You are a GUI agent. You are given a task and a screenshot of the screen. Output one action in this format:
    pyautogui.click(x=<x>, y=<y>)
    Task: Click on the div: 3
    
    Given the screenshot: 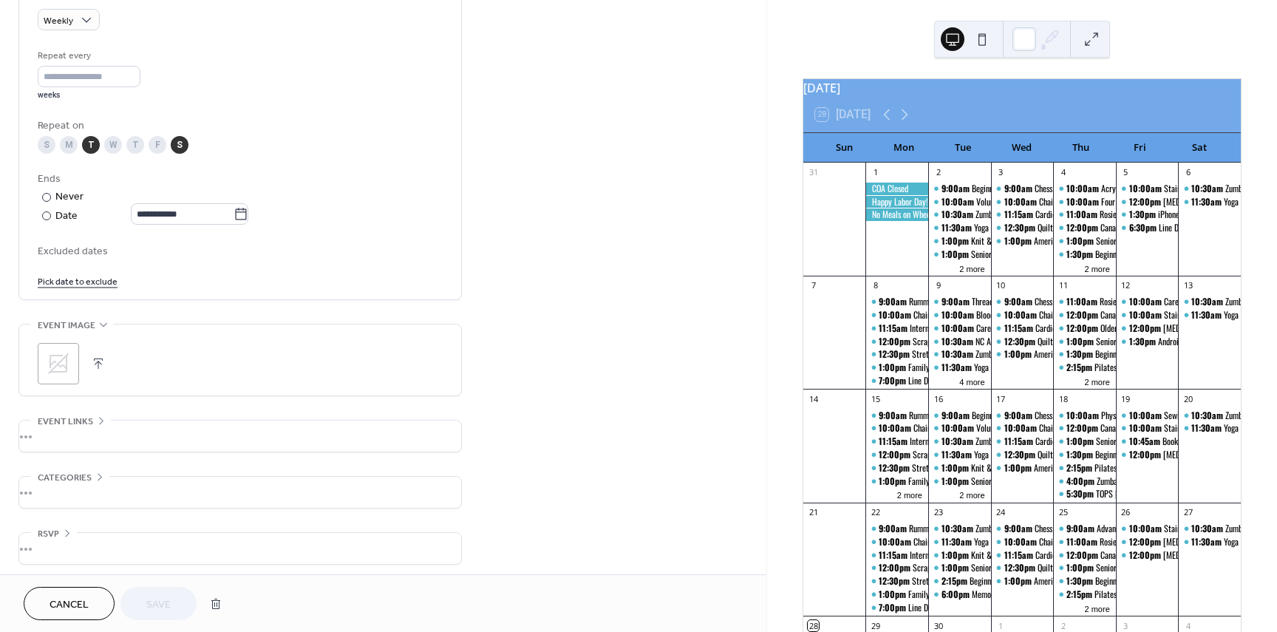 What is the action you would take?
    pyautogui.click(x=1001, y=172)
    